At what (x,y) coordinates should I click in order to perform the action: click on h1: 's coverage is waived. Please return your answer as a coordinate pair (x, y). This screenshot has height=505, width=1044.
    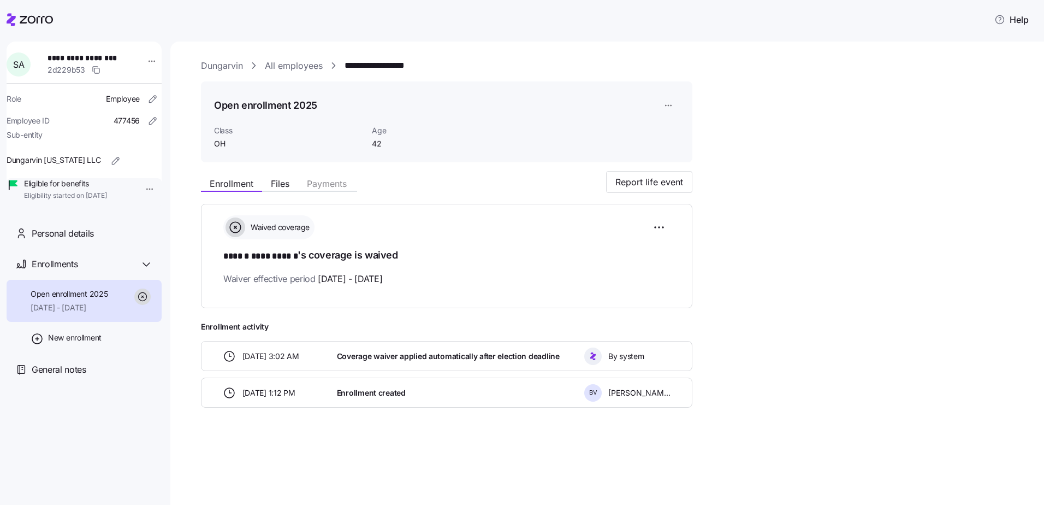
    Looking at the image, I should click on (447, 256).